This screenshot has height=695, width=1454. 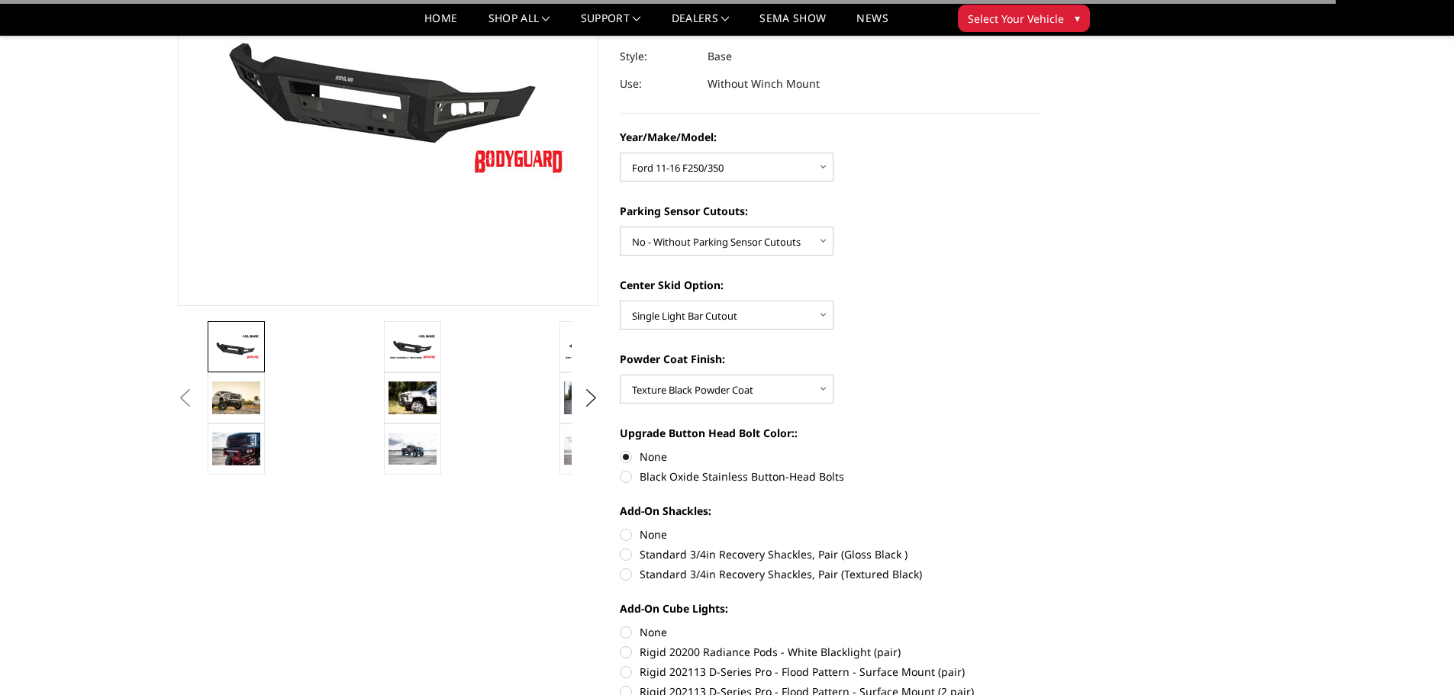 I want to click on label: Add-On Shackles:, so click(x=830, y=510).